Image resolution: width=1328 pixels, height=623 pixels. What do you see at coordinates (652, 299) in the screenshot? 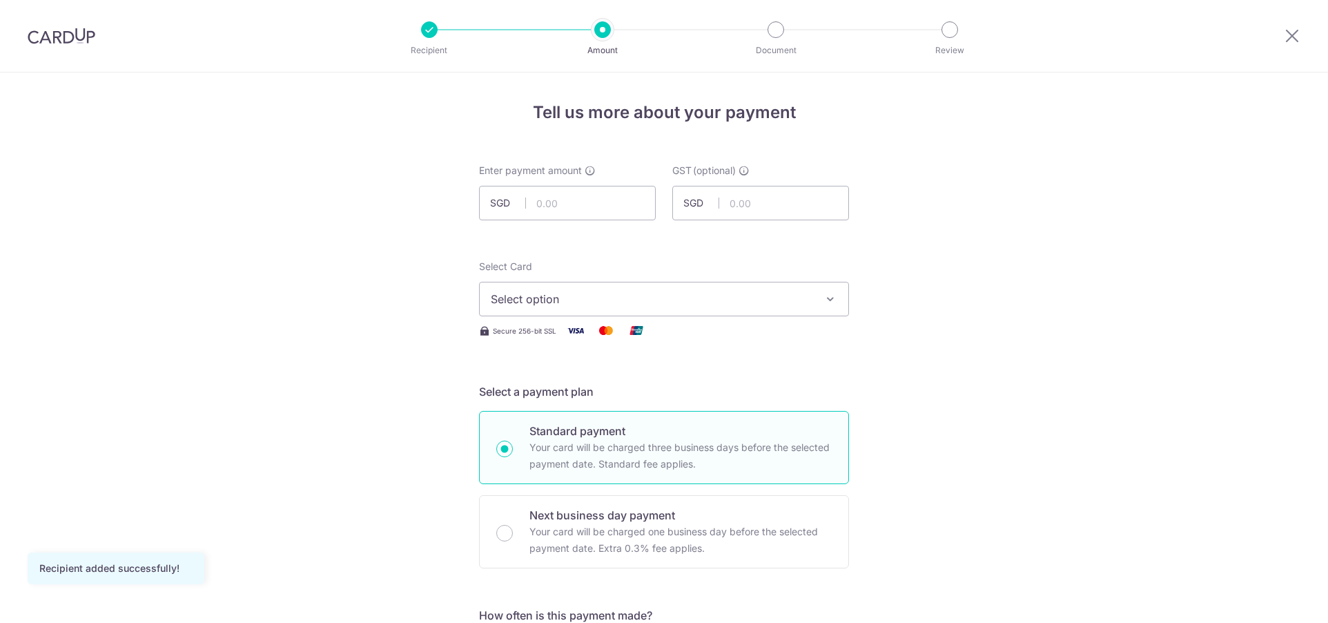
I see `span: Select option` at bounding box center [652, 299].